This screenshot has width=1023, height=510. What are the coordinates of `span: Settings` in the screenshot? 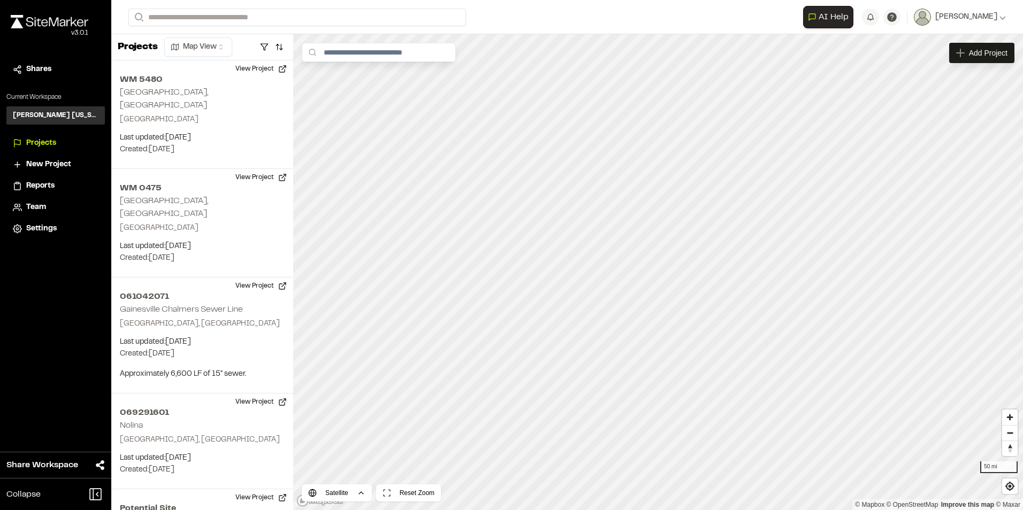 It's located at (41, 229).